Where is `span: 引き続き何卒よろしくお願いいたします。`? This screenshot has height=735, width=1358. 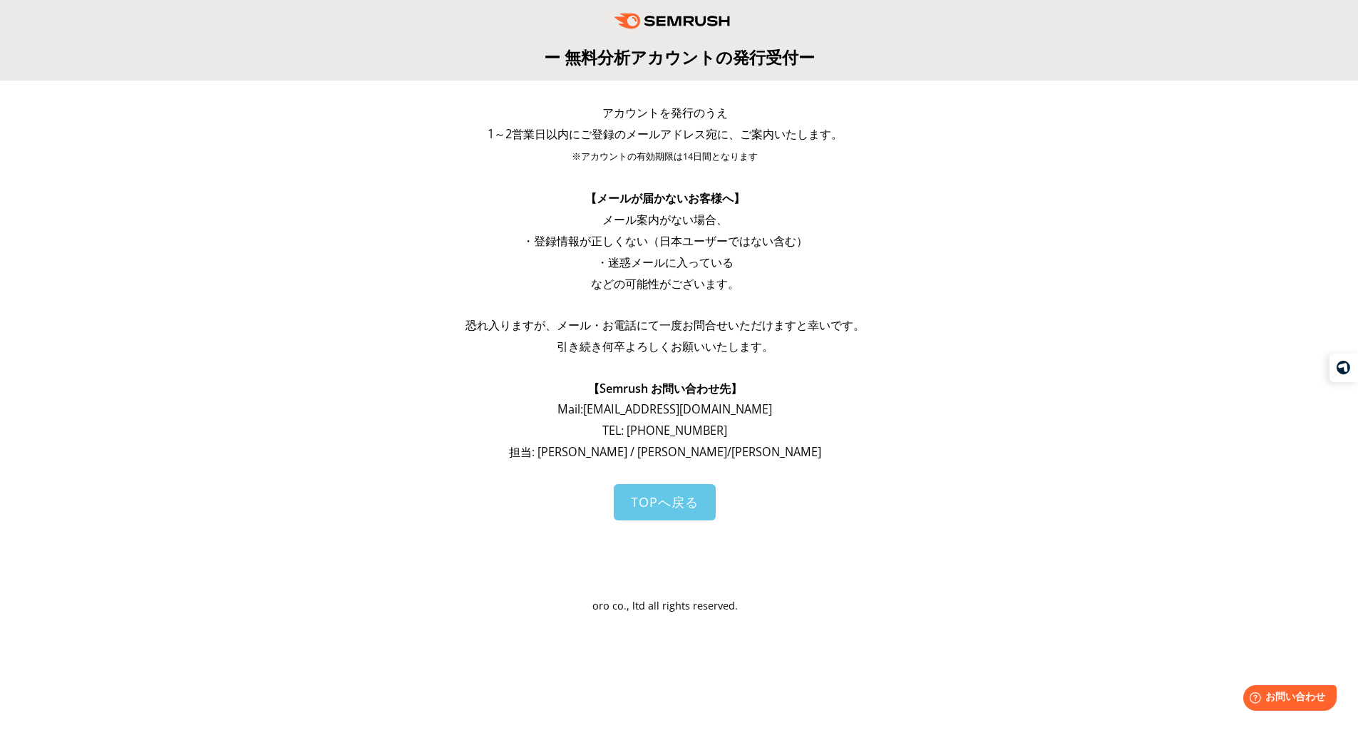
span: 引き続き何卒よろしくお願いいたします。 is located at coordinates (665, 346).